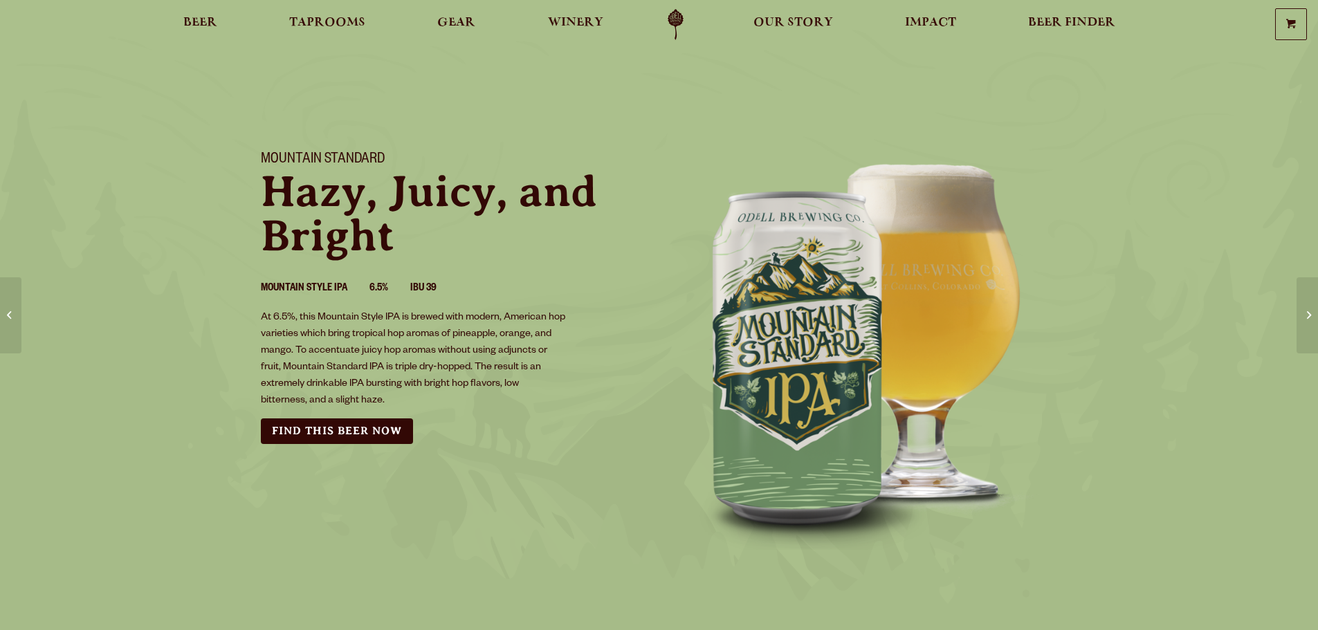  I want to click on img: Image of can and pour, so click(867, 343).